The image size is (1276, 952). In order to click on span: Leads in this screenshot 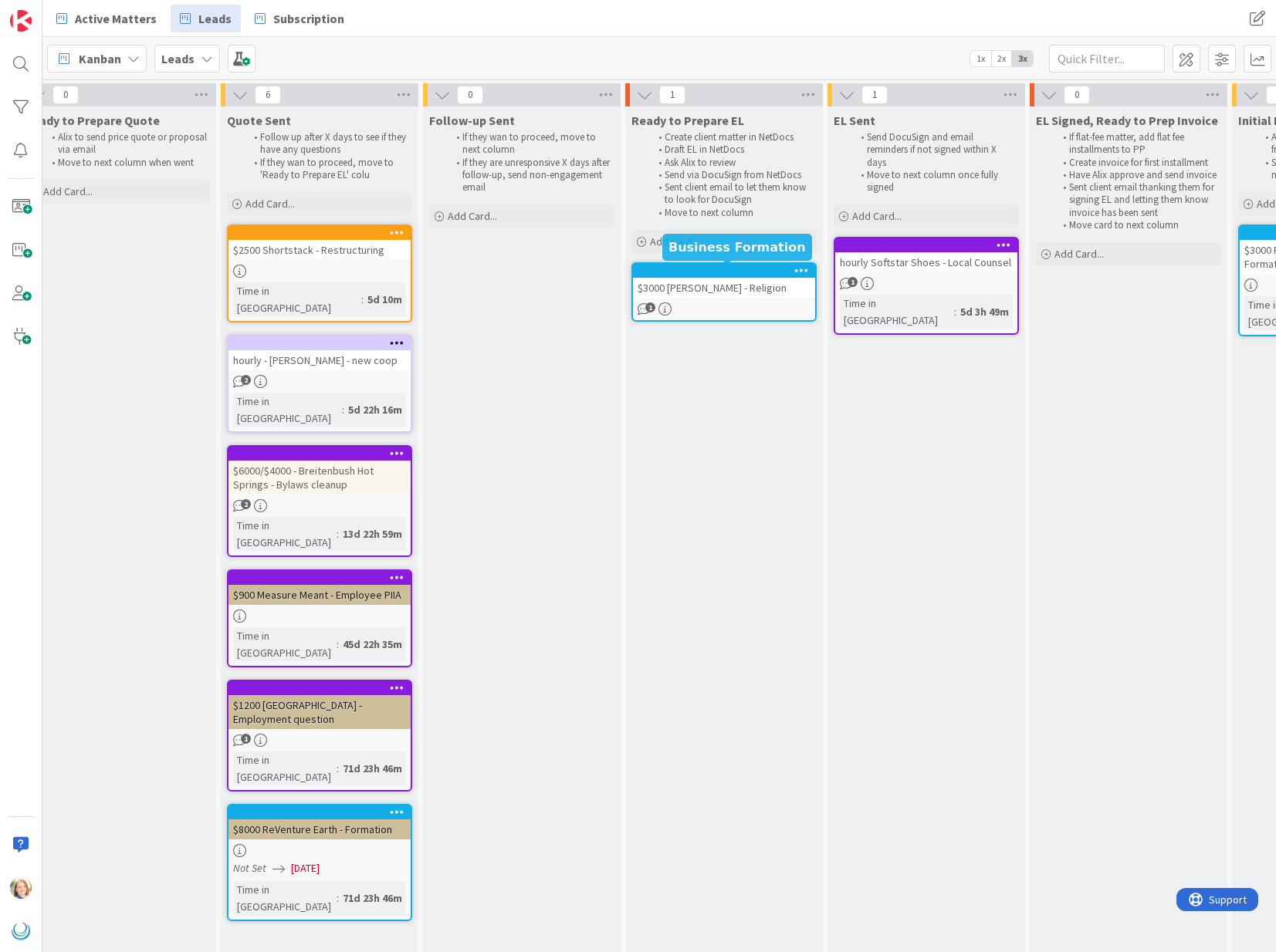, I will do `click(215, 19)`.